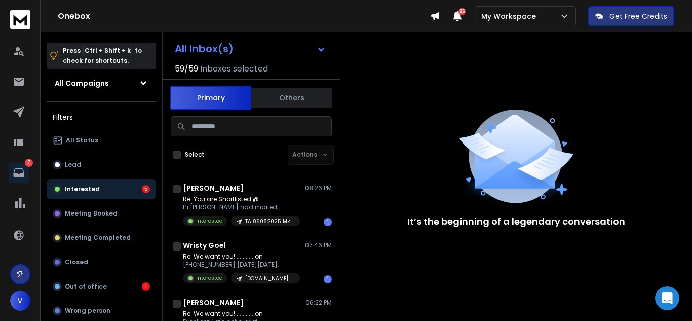  Describe the element at coordinates (195, 155) in the screenshot. I see `label: Select` at that location.